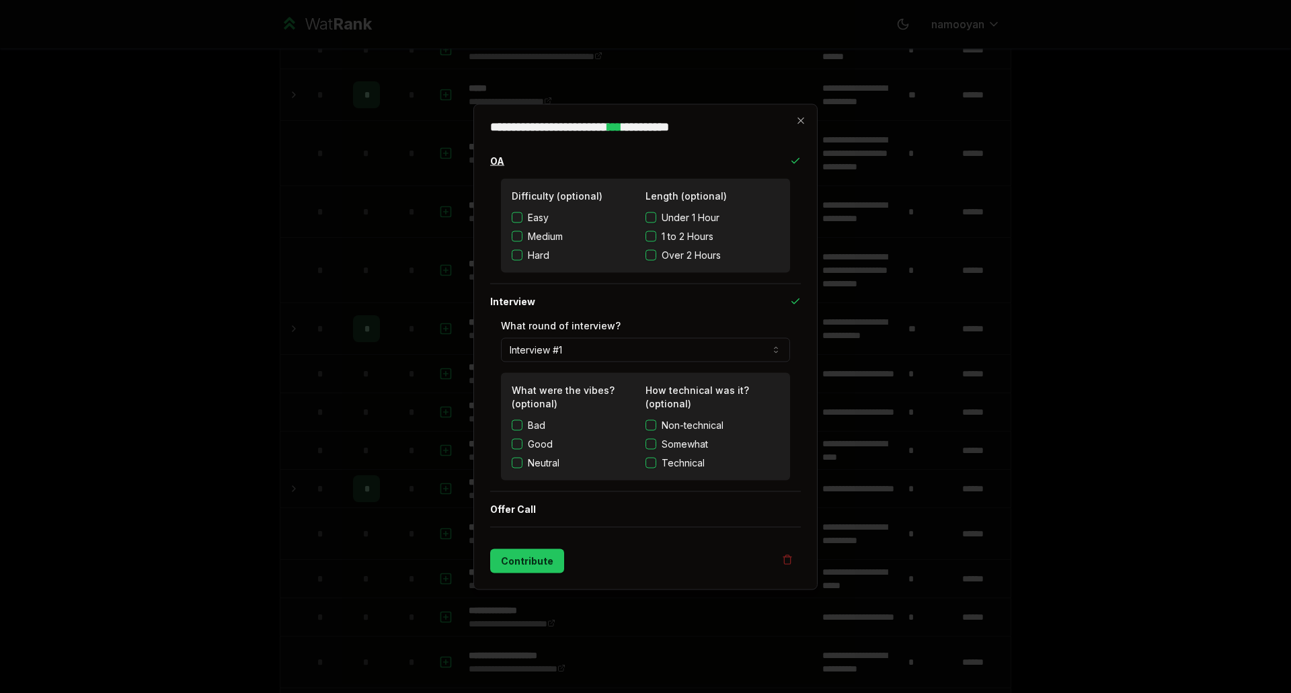 The image size is (1291, 693). Describe the element at coordinates (645, 301) in the screenshot. I see `button: Interview` at that location.